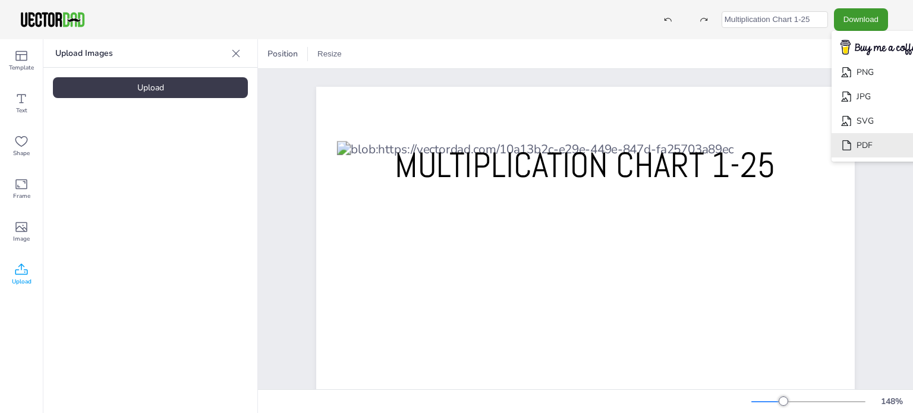 The image size is (913, 413). I want to click on div: Upload, so click(150, 87).